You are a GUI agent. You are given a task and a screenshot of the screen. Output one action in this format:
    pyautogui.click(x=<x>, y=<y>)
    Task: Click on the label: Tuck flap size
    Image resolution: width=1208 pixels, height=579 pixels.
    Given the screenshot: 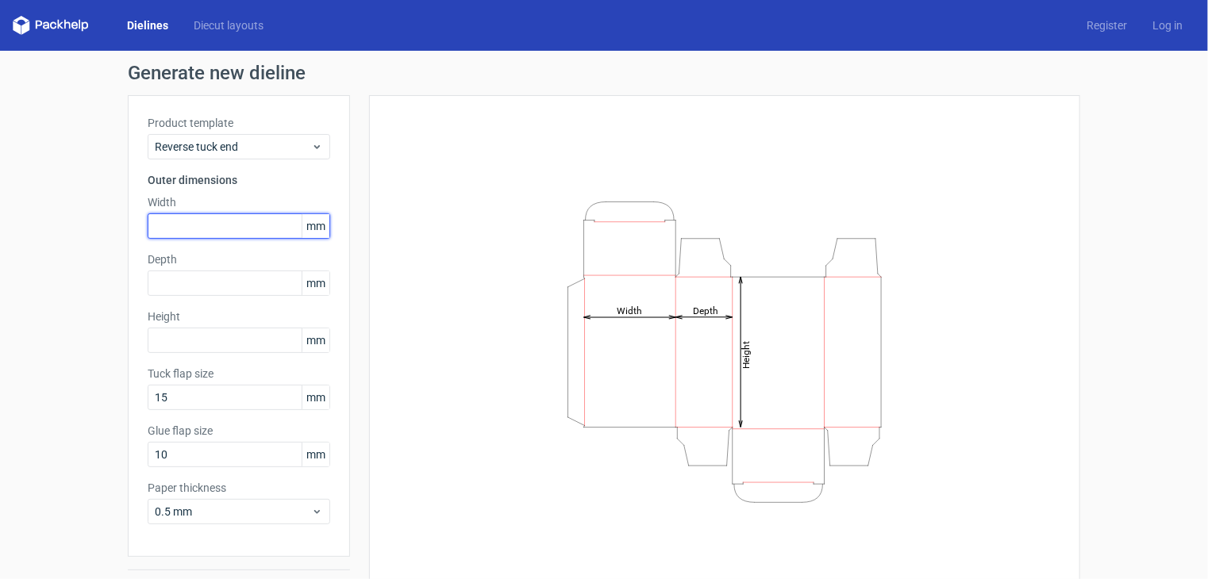 What is the action you would take?
    pyautogui.click(x=239, y=374)
    